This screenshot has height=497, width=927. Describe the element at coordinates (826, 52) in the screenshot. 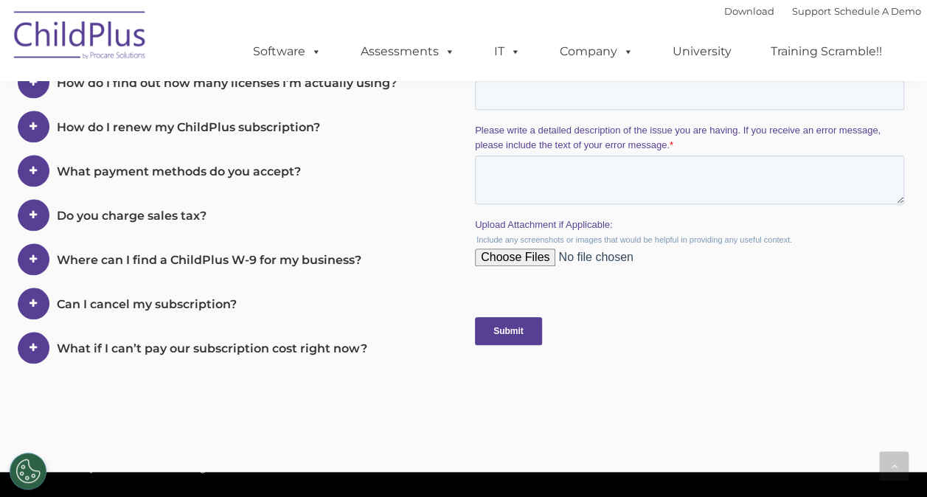

I see `a: Training Scramble!!` at that location.